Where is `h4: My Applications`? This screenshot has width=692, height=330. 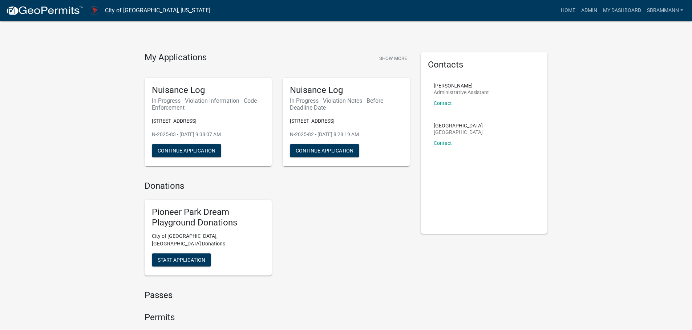 h4: My Applications is located at coordinates (175, 58).